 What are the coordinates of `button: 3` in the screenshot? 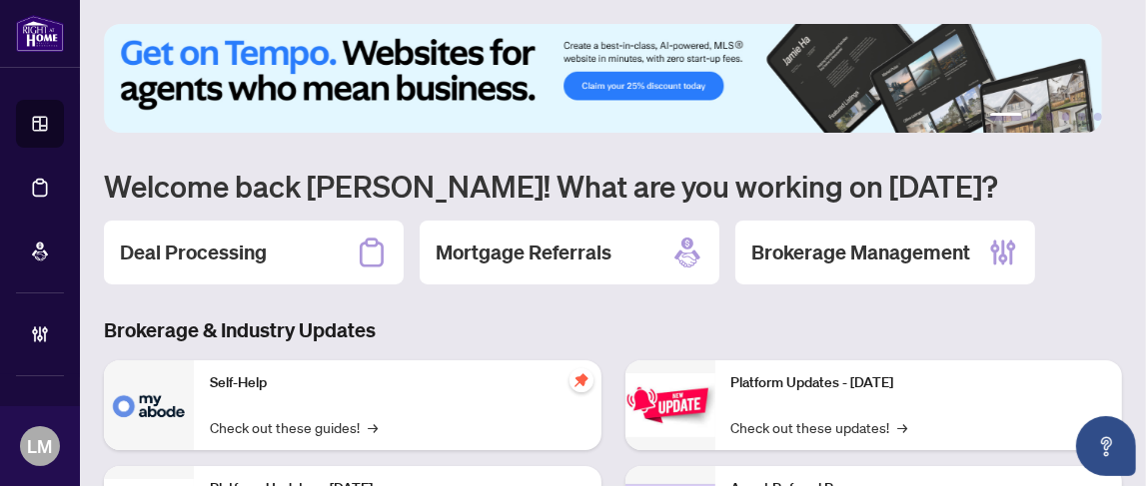 It's located at (1050, 117).